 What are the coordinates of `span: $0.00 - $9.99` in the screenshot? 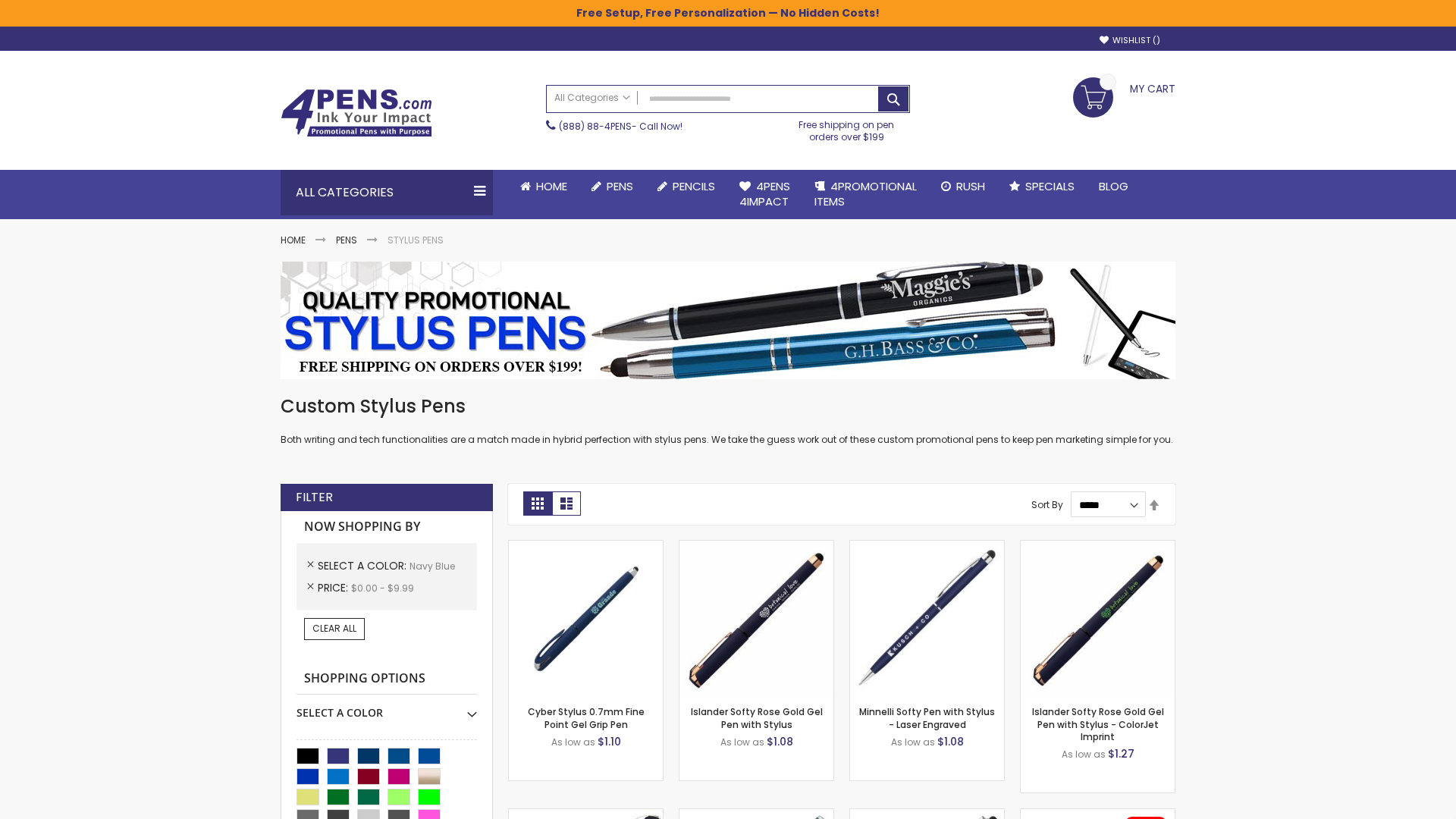 It's located at (382, 588).